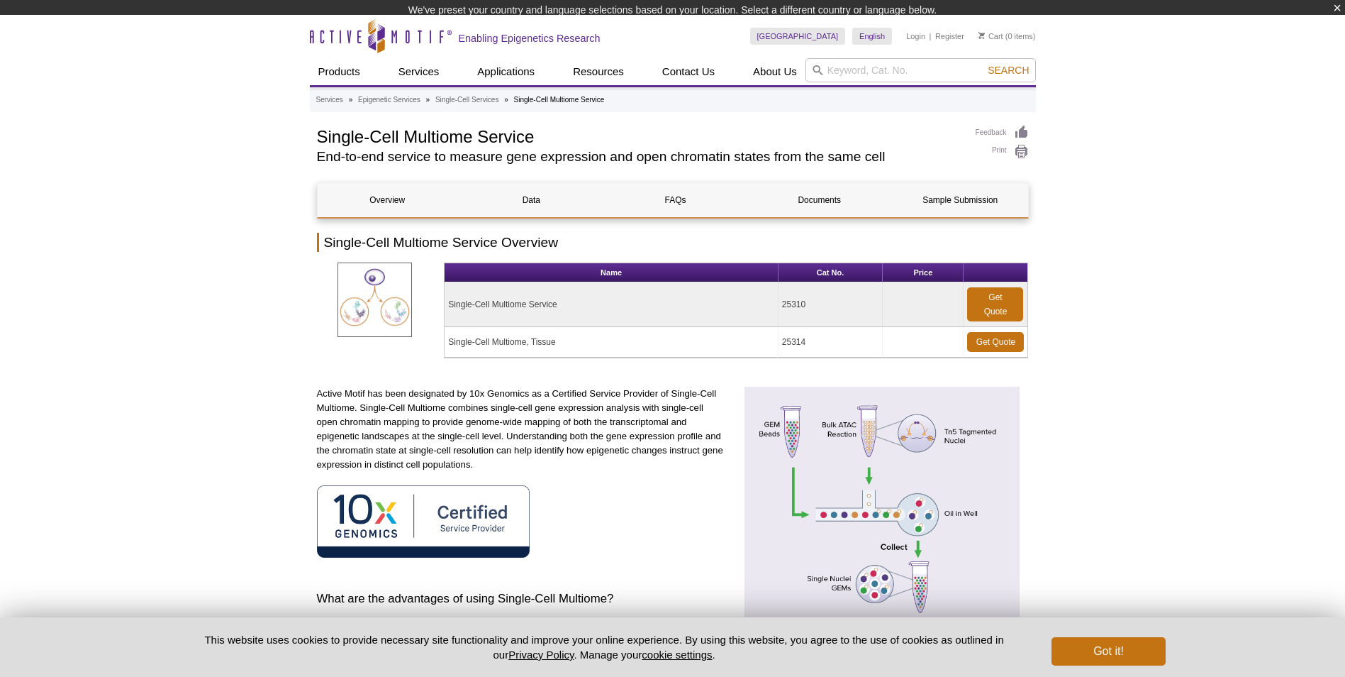 The image size is (1345, 677). Describe the element at coordinates (611, 272) in the screenshot. I see `th: Name` at that location.